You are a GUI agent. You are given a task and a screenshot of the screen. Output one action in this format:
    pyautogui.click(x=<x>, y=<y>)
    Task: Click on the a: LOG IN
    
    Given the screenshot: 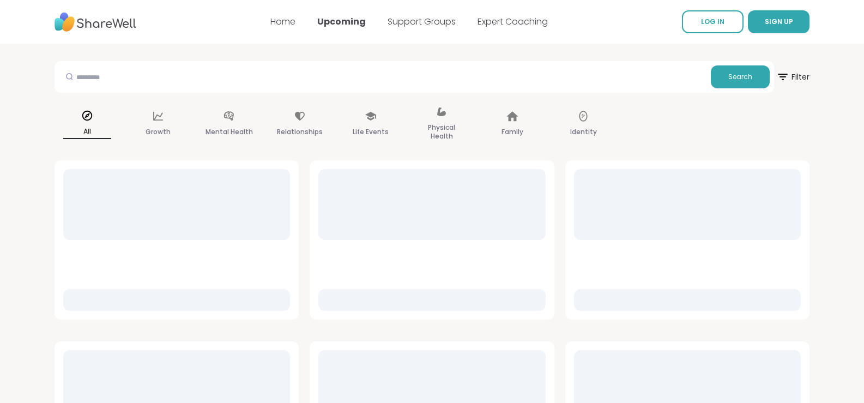 What is the action you would take?
    pyautogui.click(x=713, y=22)
    